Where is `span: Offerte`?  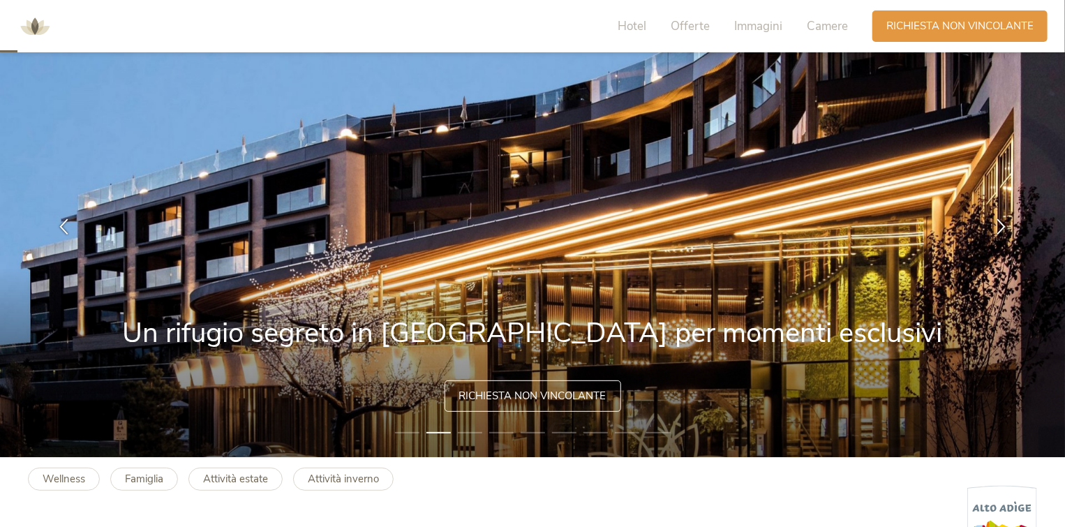
span: Offerte is located at coordinates (690, 26).